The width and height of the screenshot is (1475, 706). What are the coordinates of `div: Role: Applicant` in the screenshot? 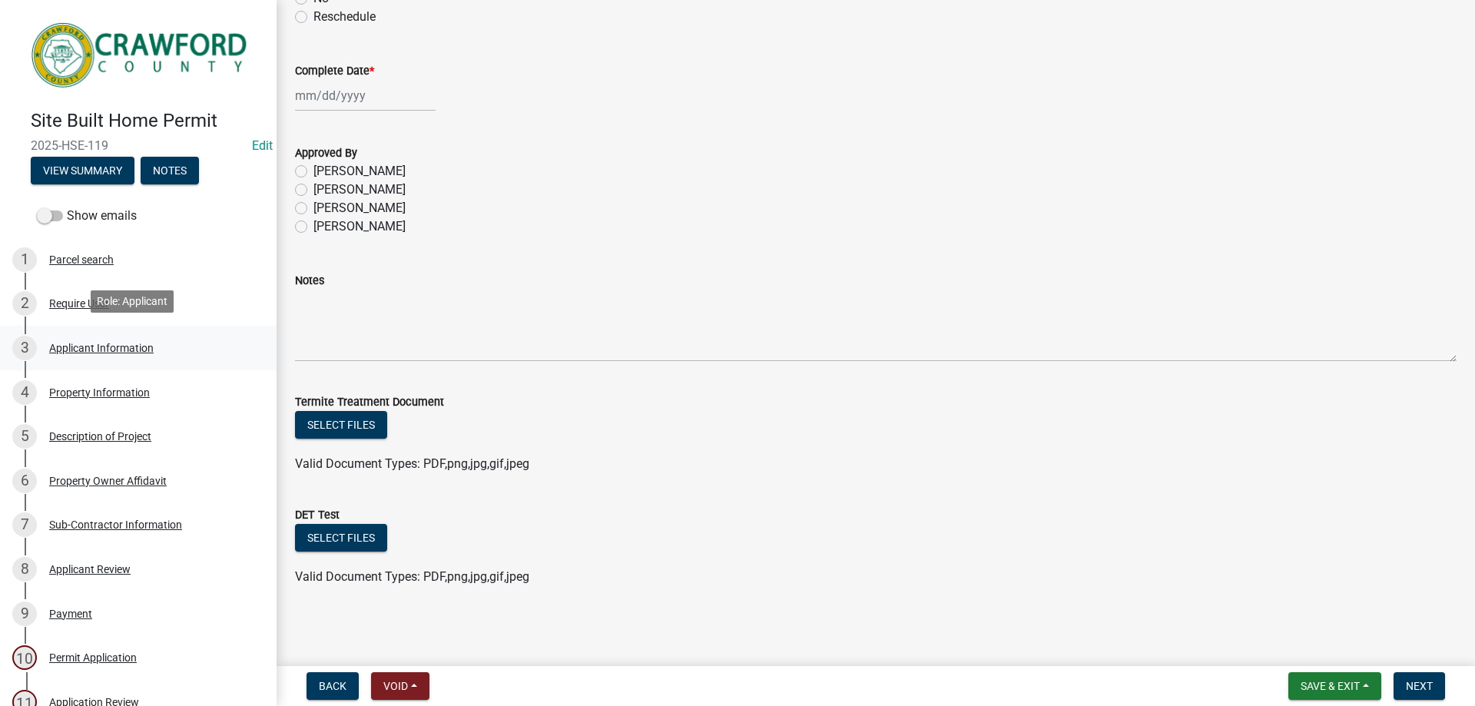 It's located at (132, 301).